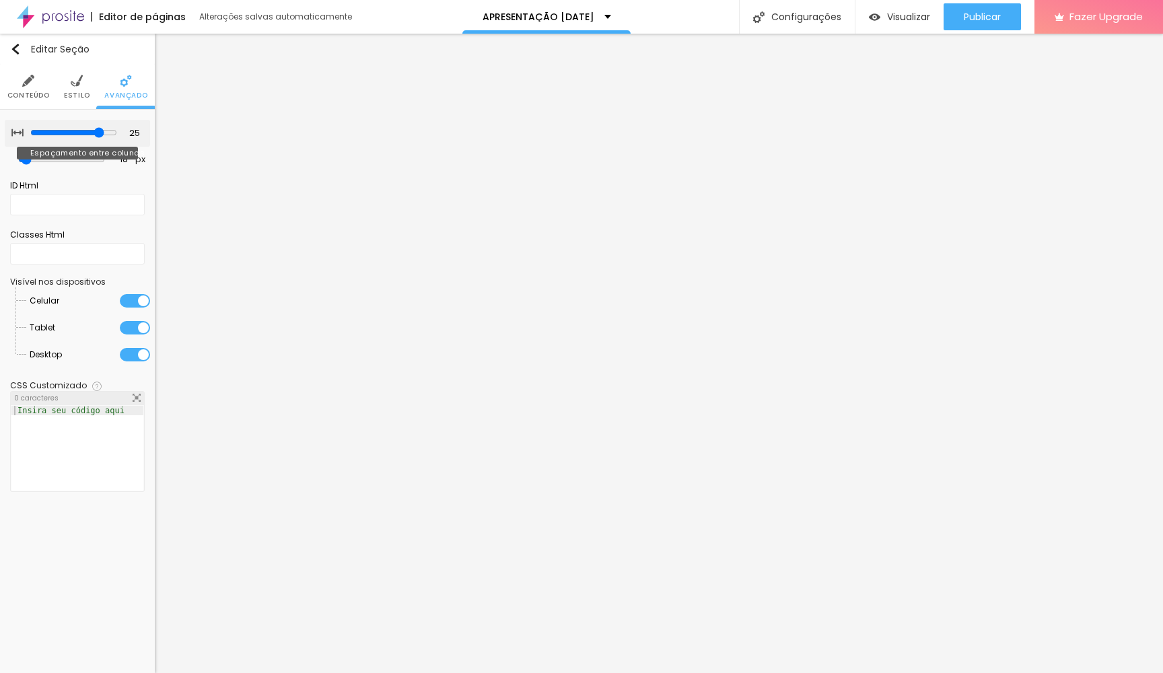 The image size is (1163, 673). Describe the element at coordinates (138, 17) in the screenshot. I see `div: Editor de páginas` at that location.